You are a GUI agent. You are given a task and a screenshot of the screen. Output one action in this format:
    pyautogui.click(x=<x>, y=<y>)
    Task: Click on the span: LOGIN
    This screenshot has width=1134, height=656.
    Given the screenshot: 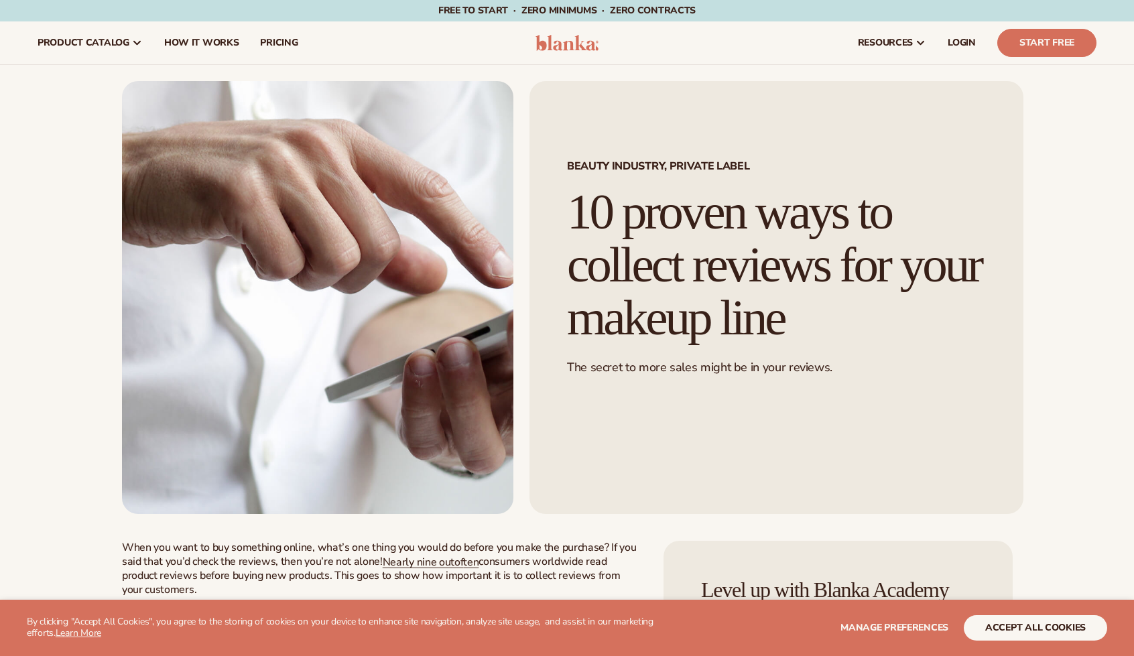 What is the action you would take?
    pyautogui.click(x=962, y=43)
    